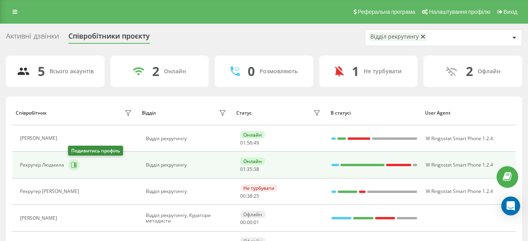 The image size is (528, 241). I want to click on div: User Agent, so click(468, 113).